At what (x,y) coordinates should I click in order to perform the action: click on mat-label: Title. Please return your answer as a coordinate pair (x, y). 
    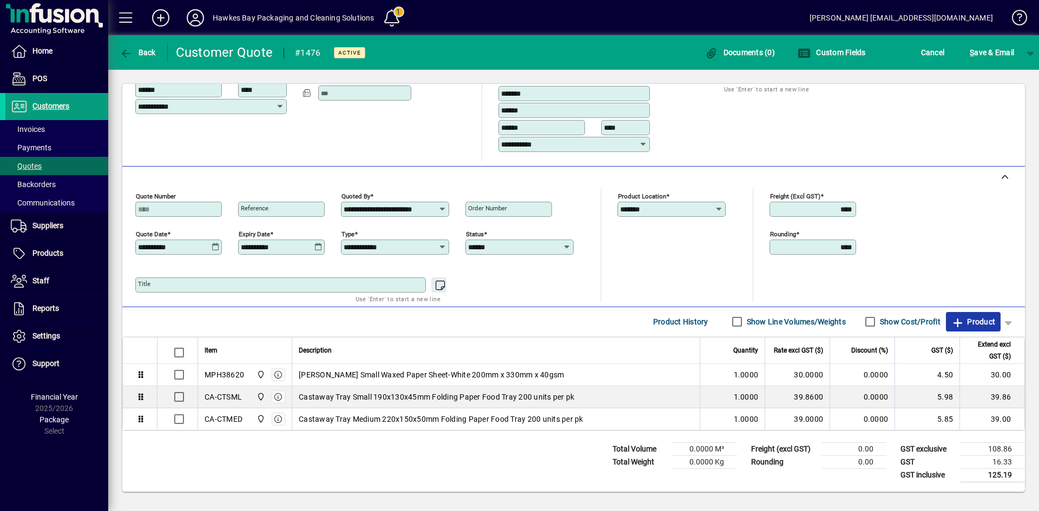
    Looking at the image, I should click on (144, 284).